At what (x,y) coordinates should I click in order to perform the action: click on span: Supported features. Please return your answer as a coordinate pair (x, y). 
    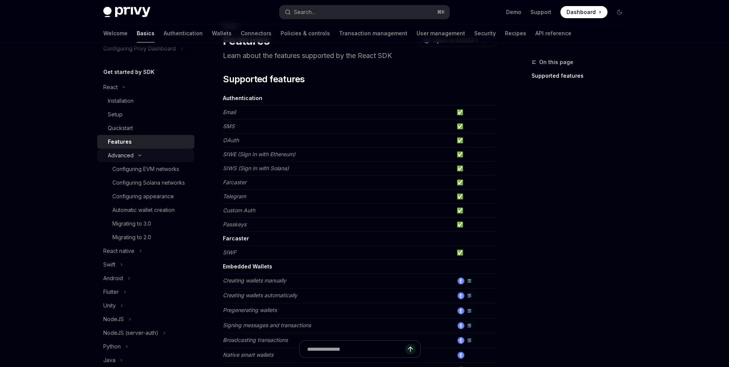
    Looking at the image, I should click on (263, 79).